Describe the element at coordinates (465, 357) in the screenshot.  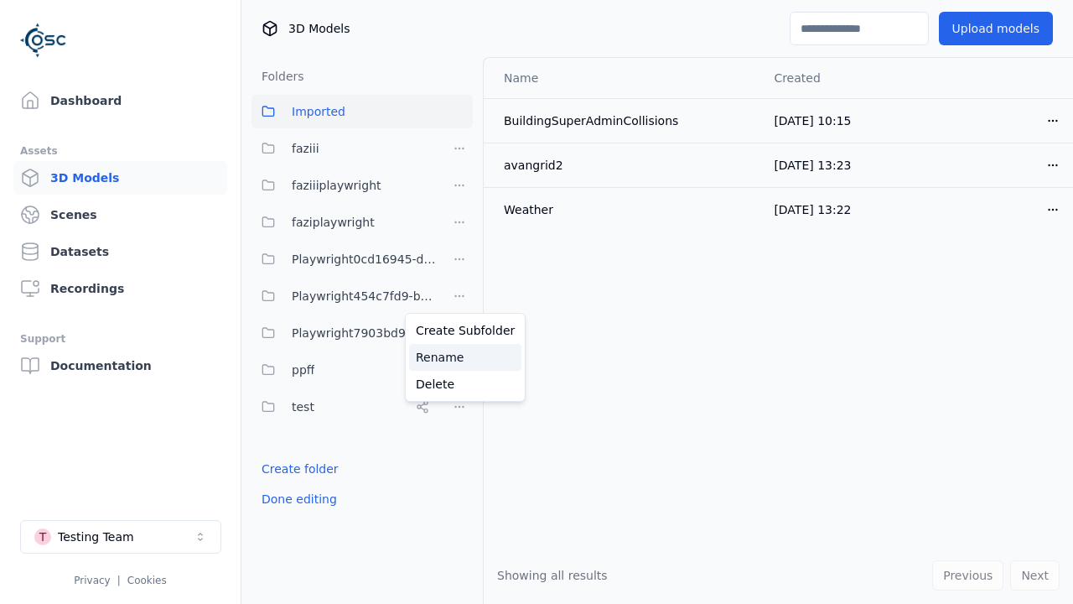
I see `div: Rename` at that location.